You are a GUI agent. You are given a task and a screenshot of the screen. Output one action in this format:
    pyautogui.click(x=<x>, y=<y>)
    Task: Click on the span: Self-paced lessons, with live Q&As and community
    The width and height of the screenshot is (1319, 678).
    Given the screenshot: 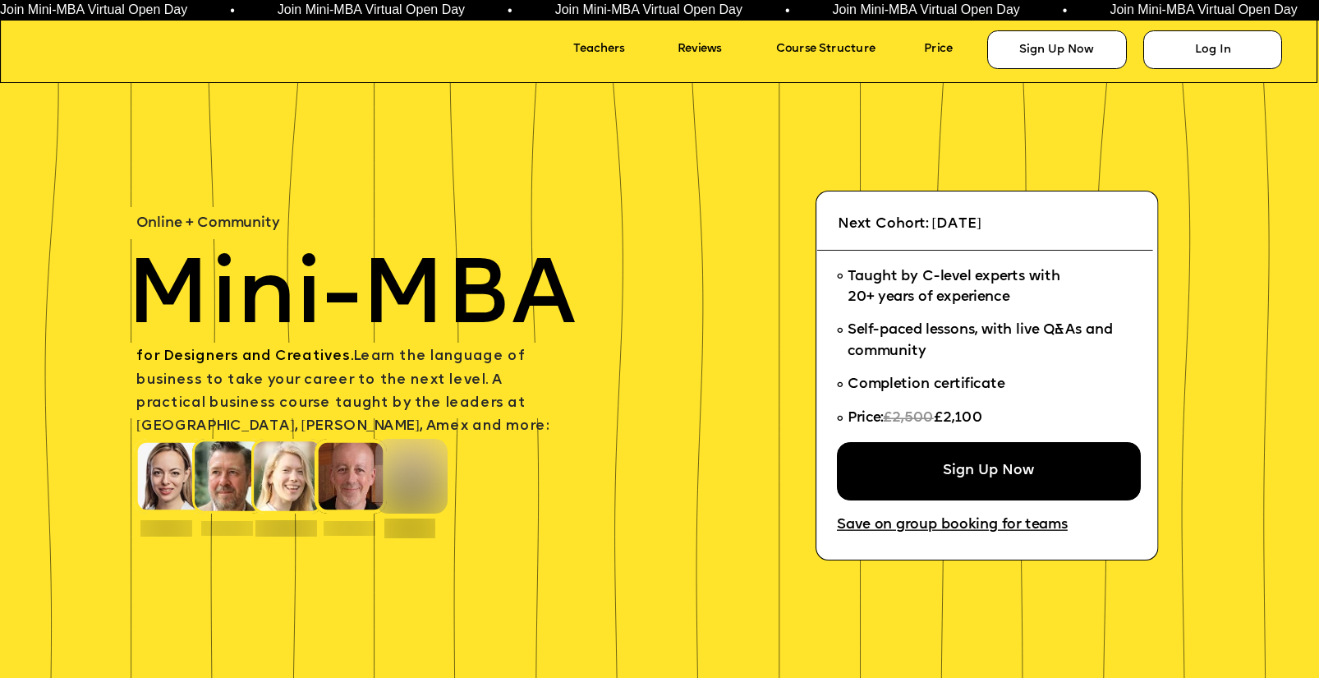 What is the action you would take?
    pyautogui.click(x=982, y=341)
    